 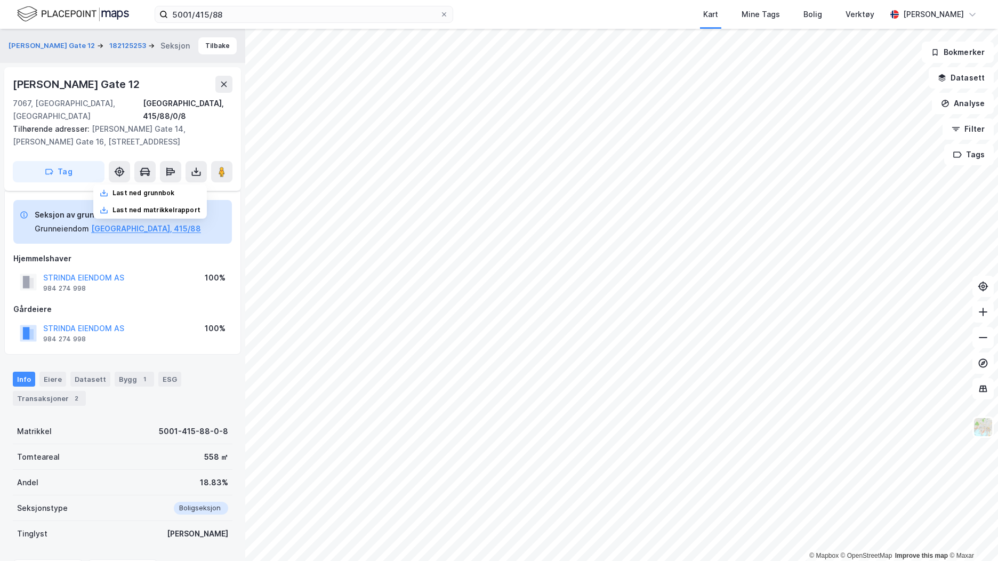 What do you see at coordinates (961, 78) in the screenshot?
I see `button: Datasett` at bounding box center [961, 78].